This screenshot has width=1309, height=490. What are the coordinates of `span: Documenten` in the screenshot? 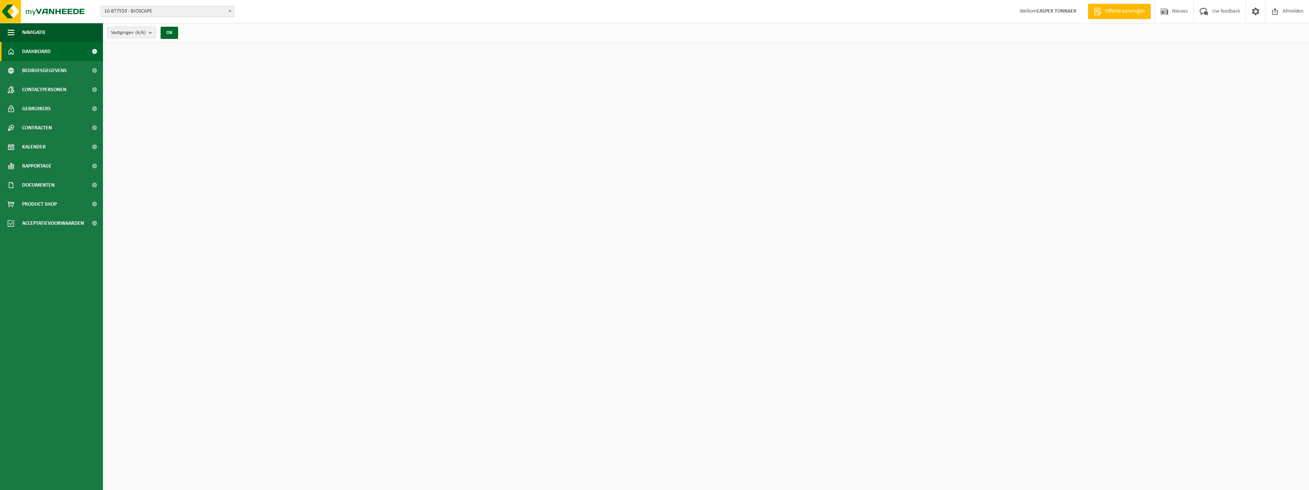 It's located at (38, 185).